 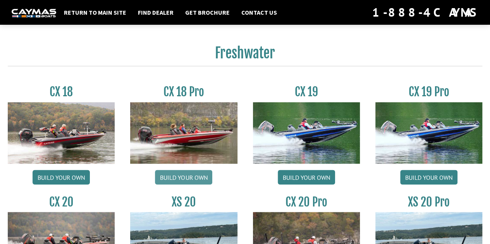 What do you see at coordinates (429, 92) in the screenshot?
I see `h3: CX 19 Pro` at bounding box center [429, 92].